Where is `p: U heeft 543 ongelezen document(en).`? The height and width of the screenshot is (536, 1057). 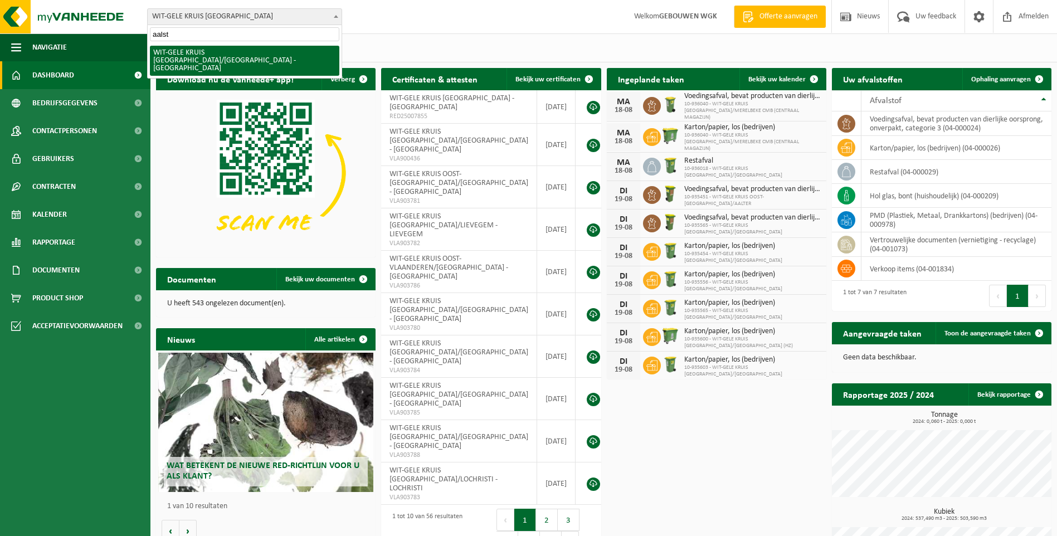 p: U heeft 543 ongelezen document(en). is located at coordinates (266, 304).